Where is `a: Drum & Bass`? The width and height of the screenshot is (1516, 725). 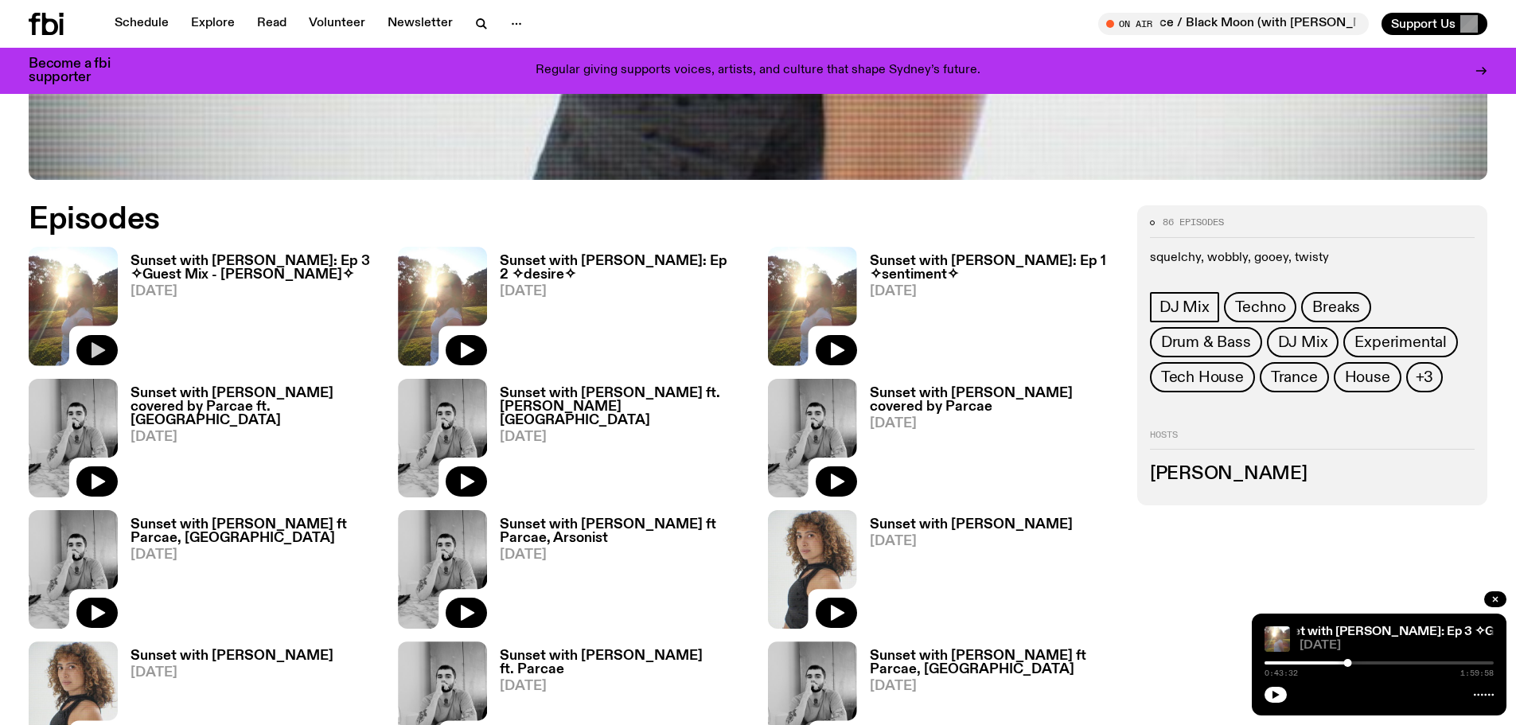 a: Drum & Bass is located at coordinates (1206, 342).